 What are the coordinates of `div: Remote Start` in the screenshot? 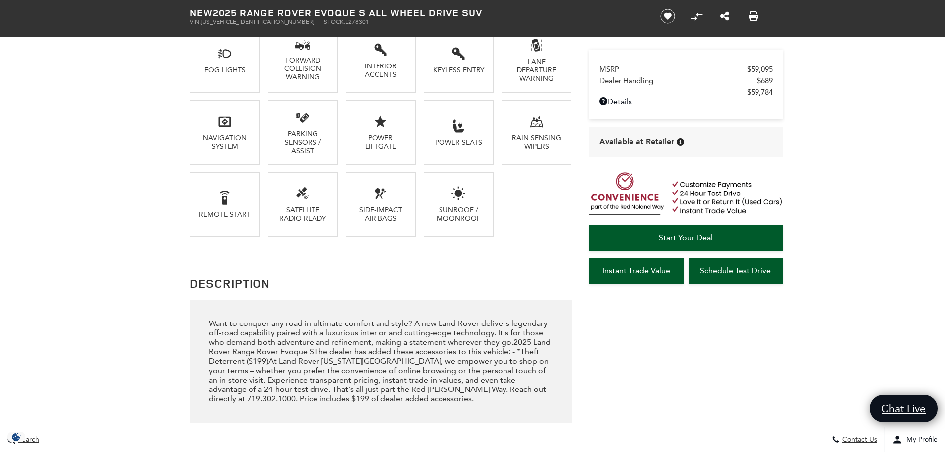 It's located at (225, 214).